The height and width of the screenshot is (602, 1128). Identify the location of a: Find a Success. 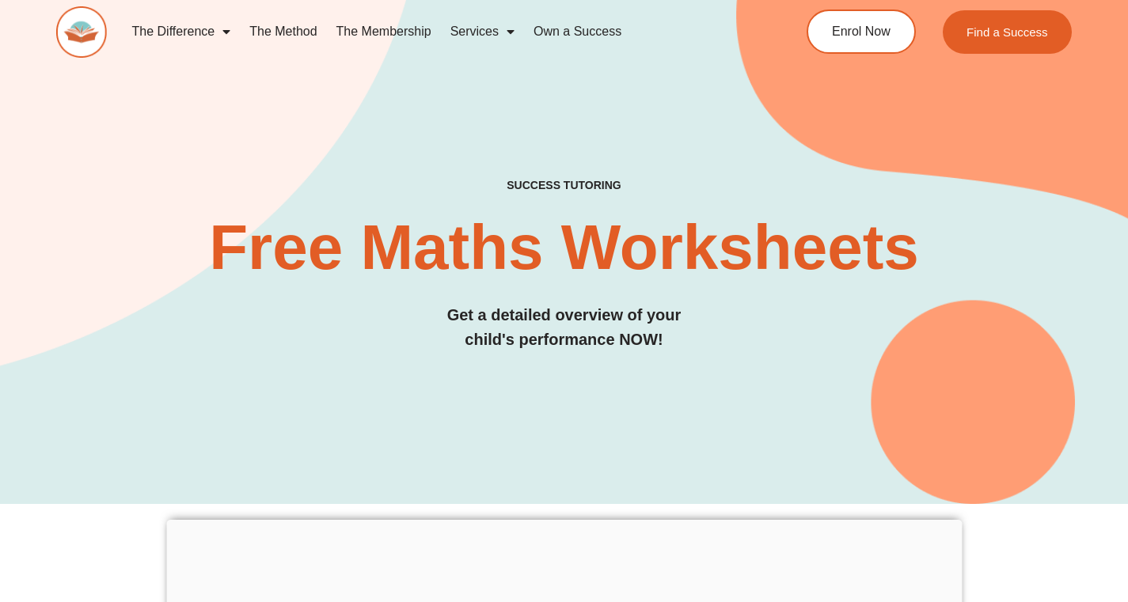
(1007, 32).